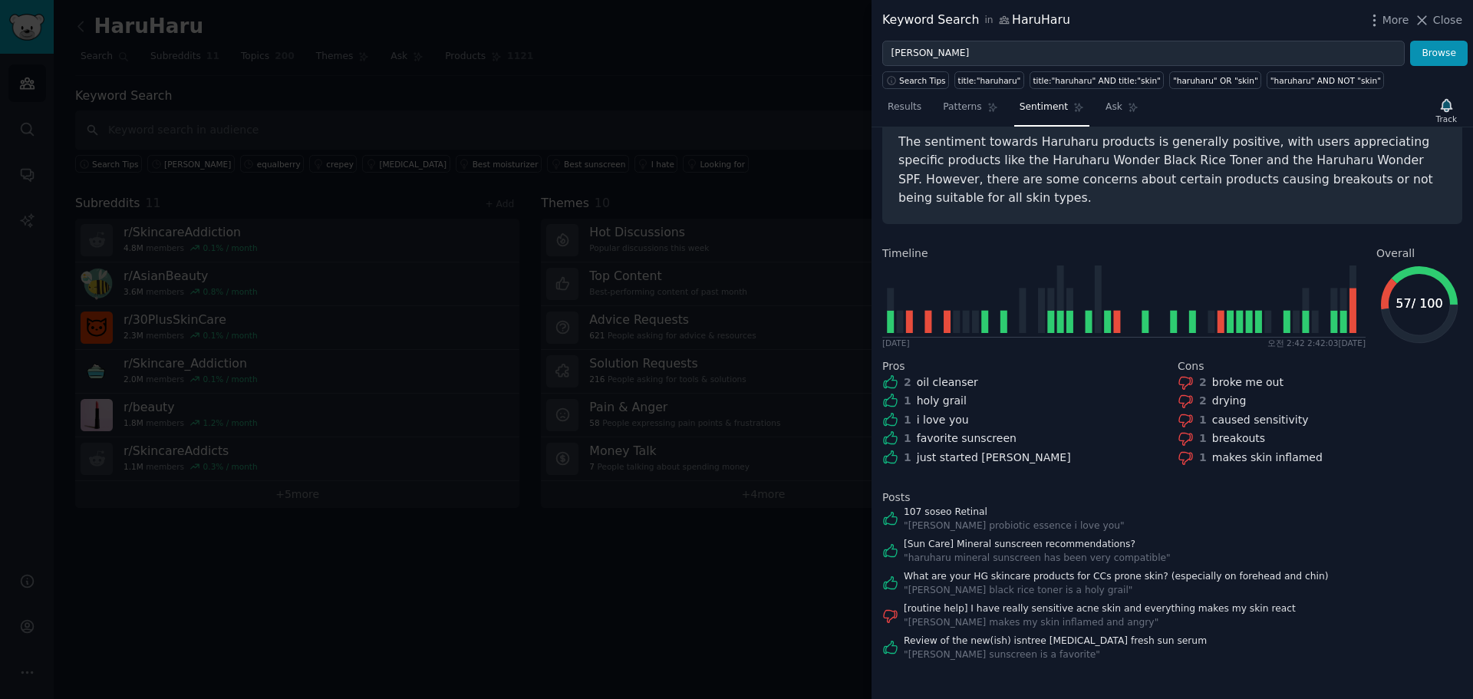  What do you see at coordinates (905, 110) in the screenshot?
I see `a: Results` at bounding box center [905, 110].